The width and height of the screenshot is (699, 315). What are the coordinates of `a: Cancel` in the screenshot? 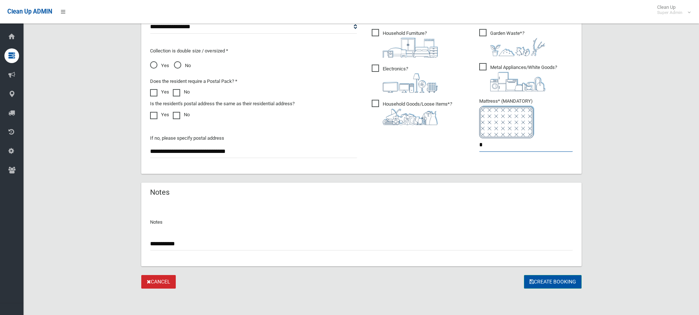 It's located at (159, 282).